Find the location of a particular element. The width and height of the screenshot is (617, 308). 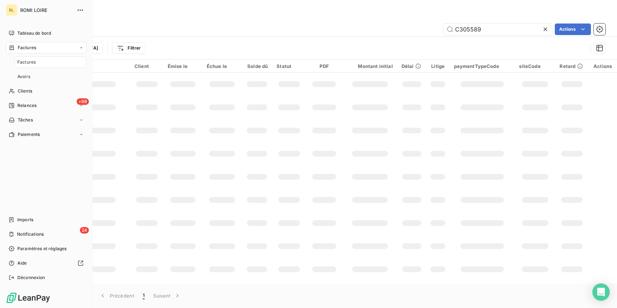

button: 1 is located at coordinates (144, 296).